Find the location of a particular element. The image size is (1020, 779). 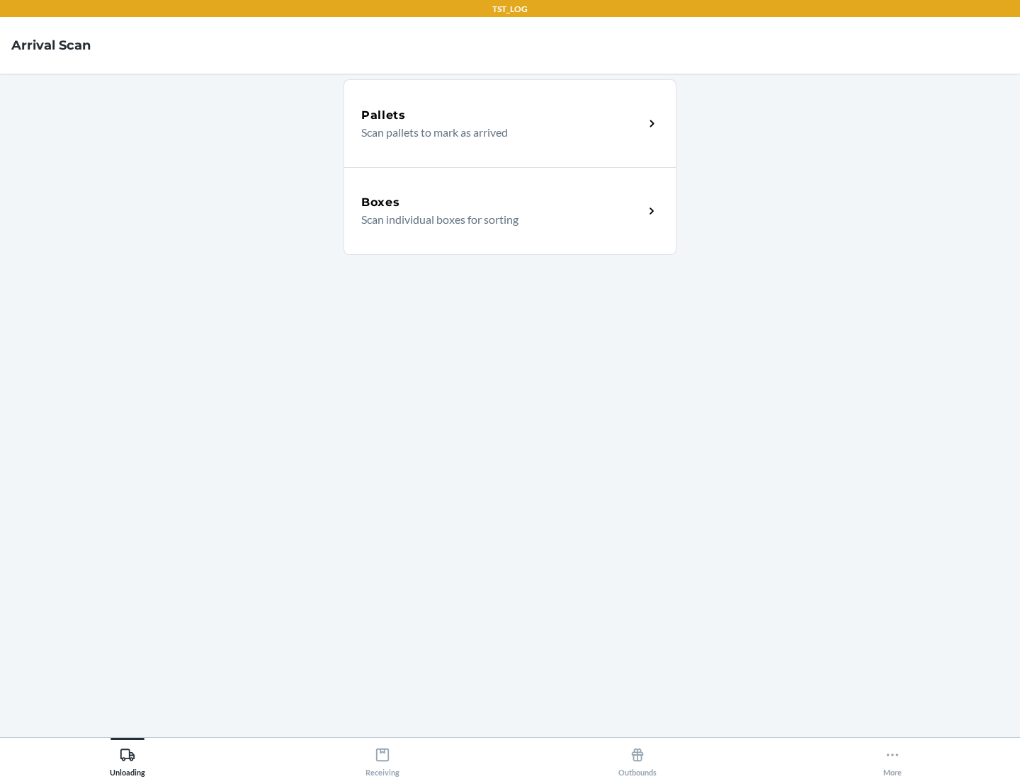

button: Receiving is located at coordinates (383, 758).